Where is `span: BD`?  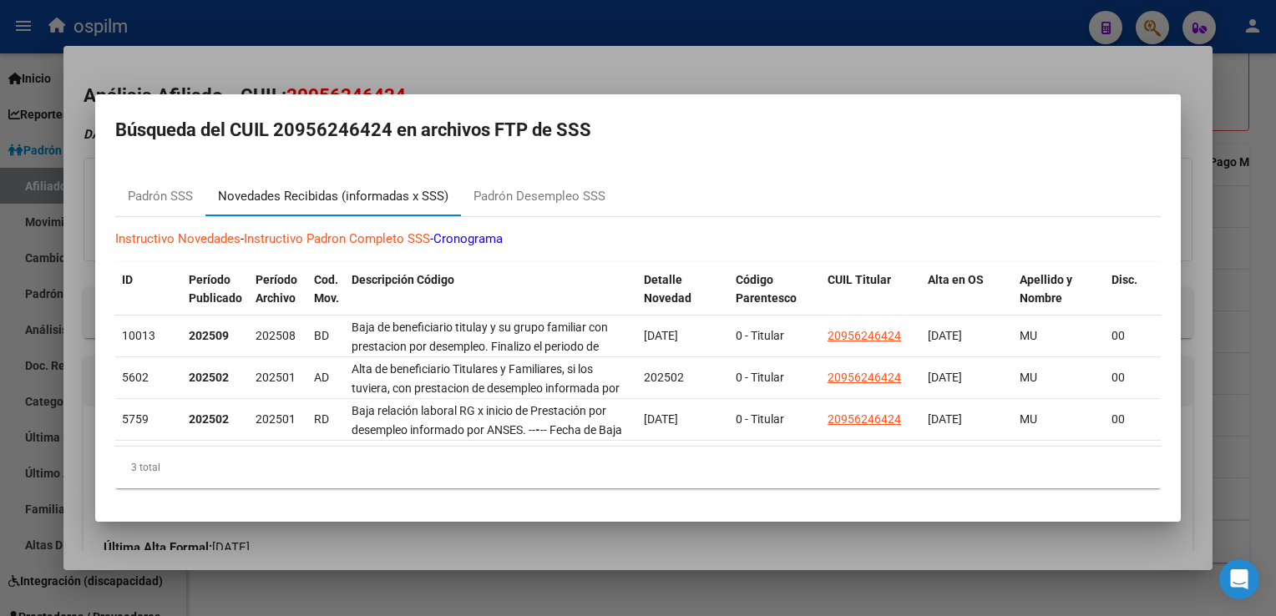 span: BD is located at coordinates (321, 336).